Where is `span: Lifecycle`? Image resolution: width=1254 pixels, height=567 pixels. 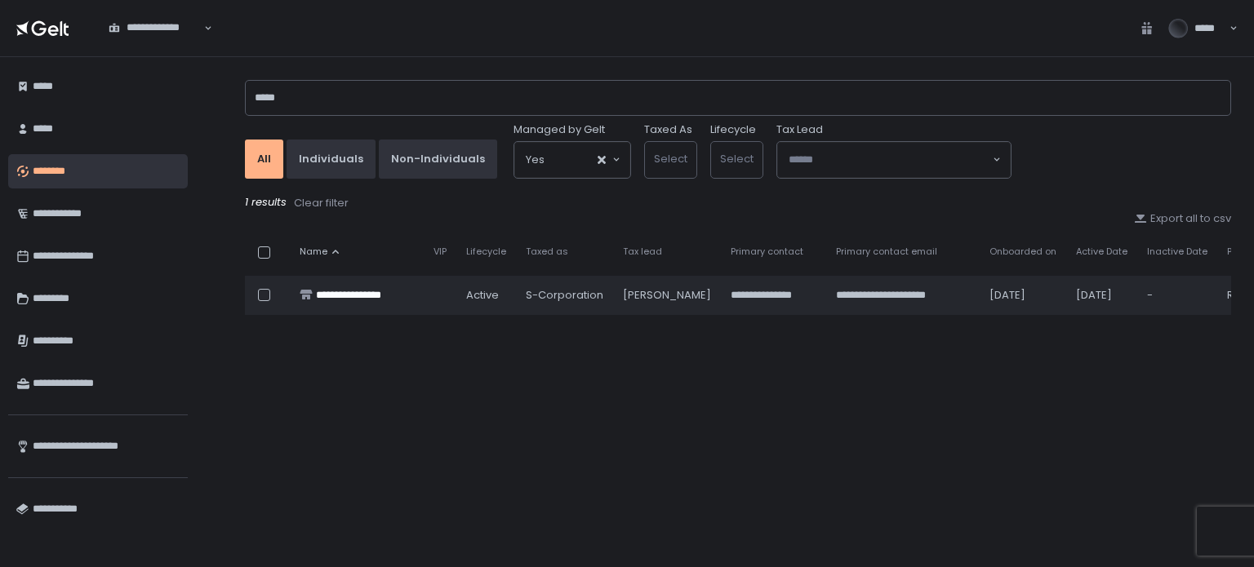 span: Lifecycle is located at coordinates (486, 251).